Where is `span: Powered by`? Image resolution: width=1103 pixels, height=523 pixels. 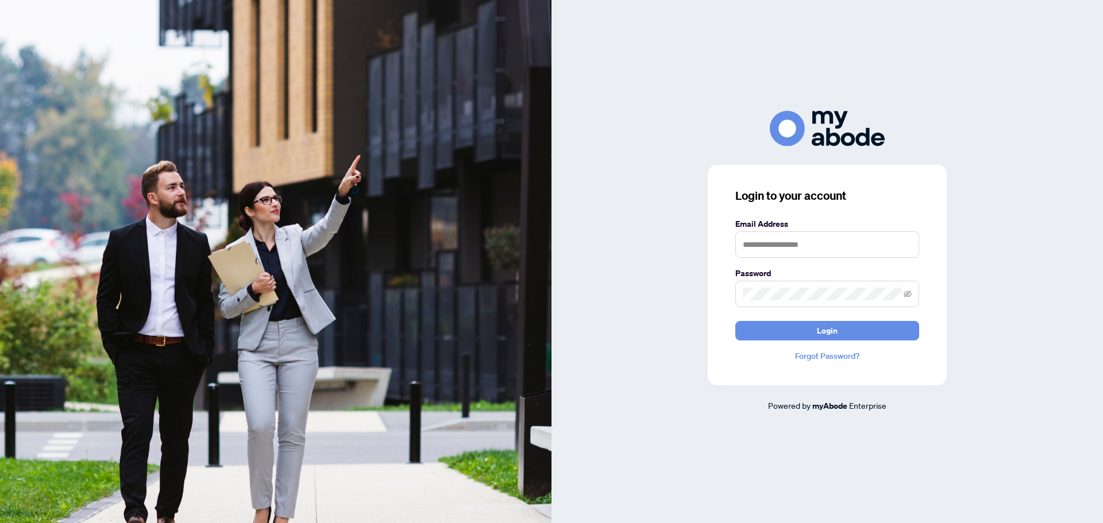
span: Powered by is located at coordinates (789, 406).